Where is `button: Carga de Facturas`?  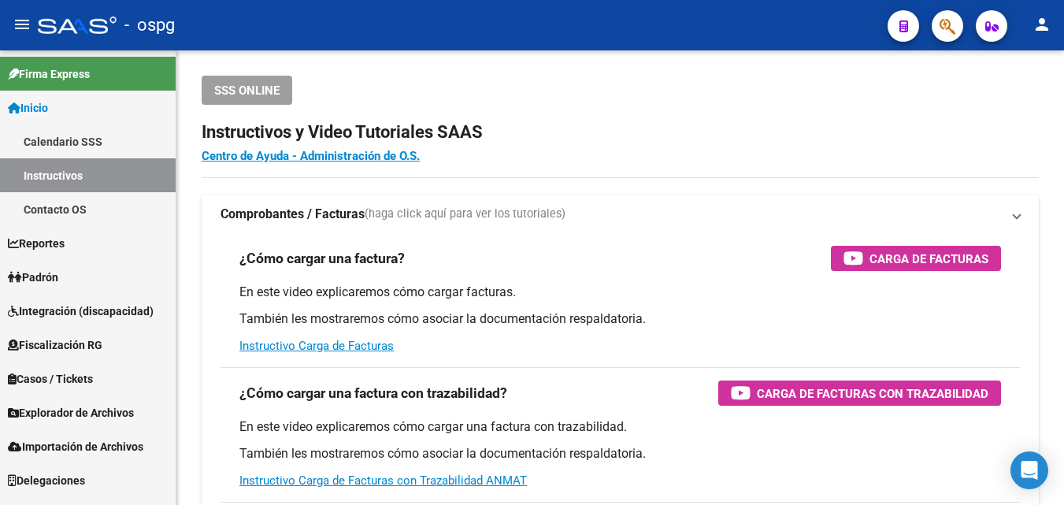
button: Carga de Facturas is located at coordinates (916, 258).